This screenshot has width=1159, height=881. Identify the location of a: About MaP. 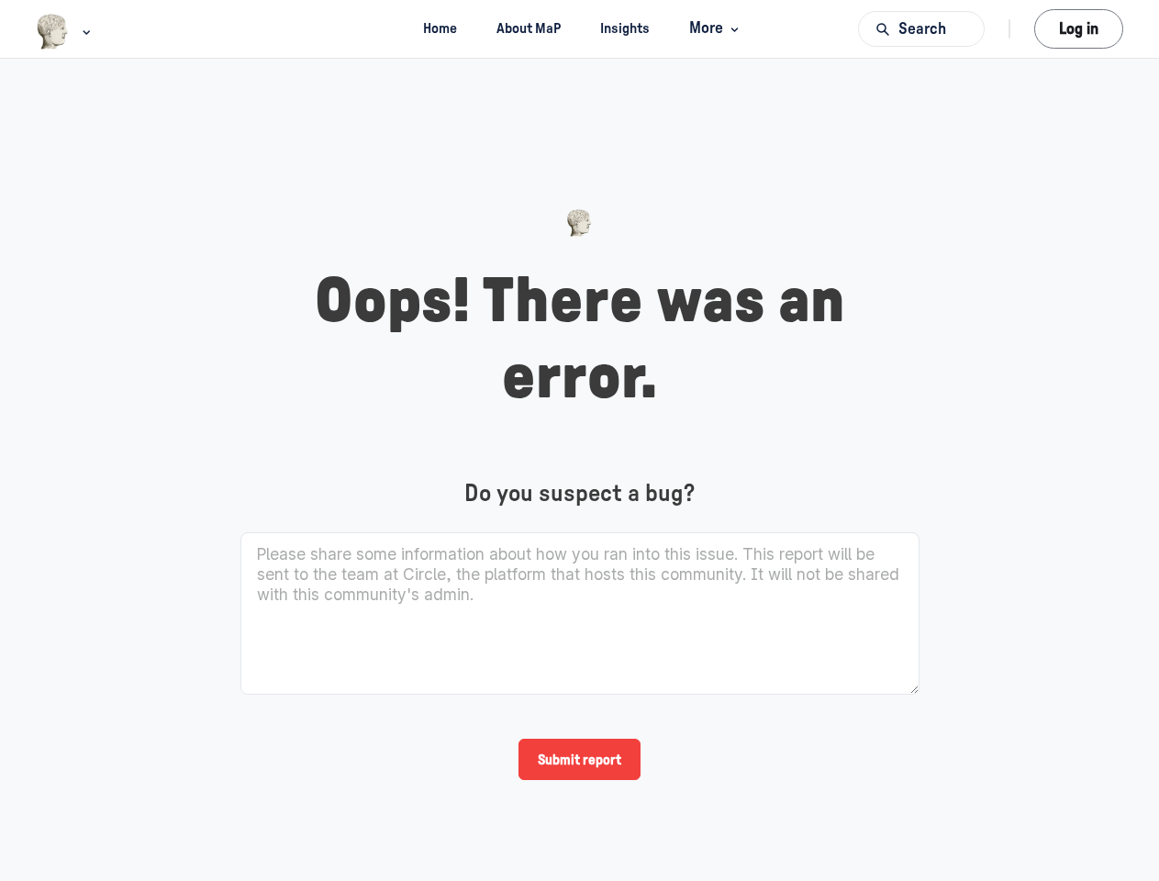
(528, 28).